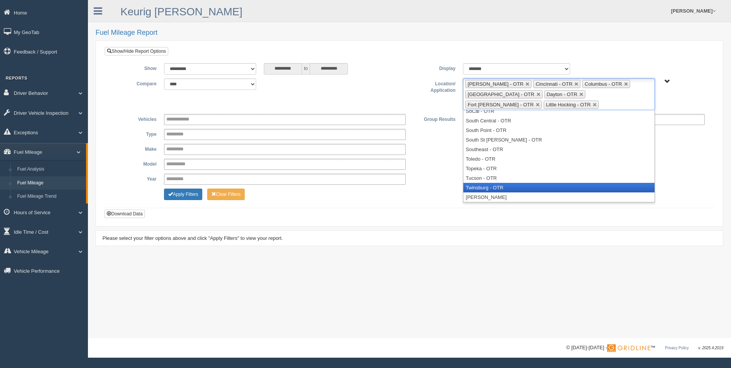  I want to click on li: Toledo - OTR, so click(559, 159).